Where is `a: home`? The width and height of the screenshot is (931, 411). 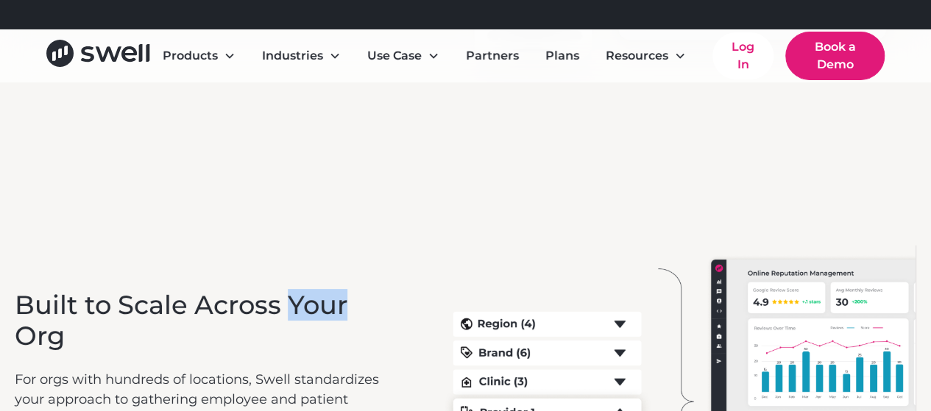
a: home is located at coordinates (98, 56).